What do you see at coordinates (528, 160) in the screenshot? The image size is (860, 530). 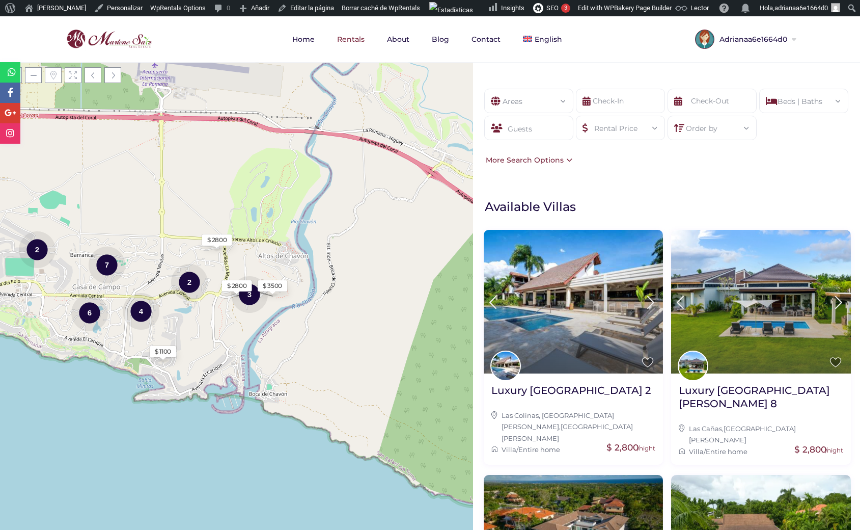 I see `div: More Search Options` at bounding box center [528, 160].